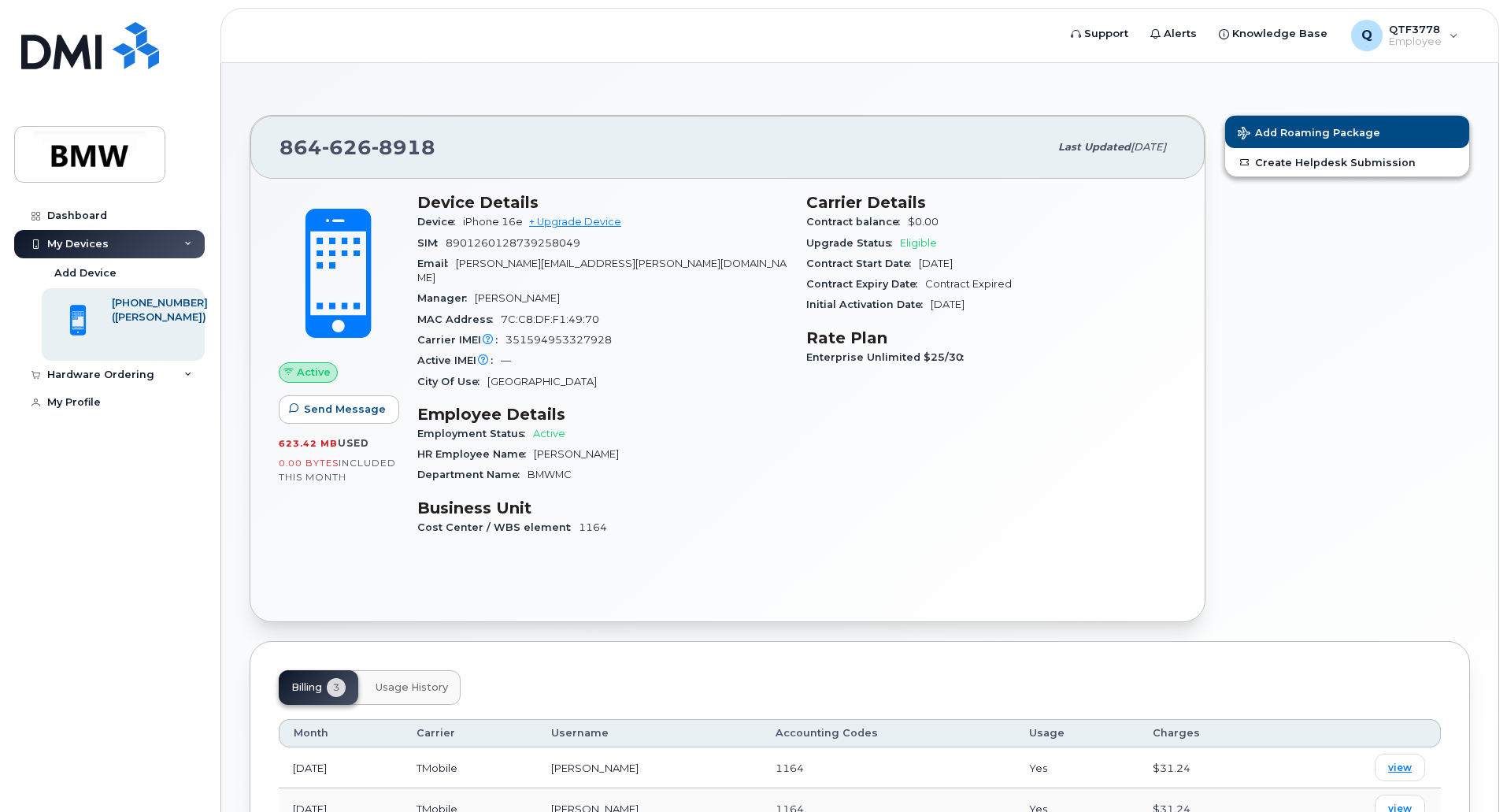 The height and width of the screenshot is (812, 1507). Describe the element at coordinates (446, 298) in the screenshot. I see `span: Manager` at that location.